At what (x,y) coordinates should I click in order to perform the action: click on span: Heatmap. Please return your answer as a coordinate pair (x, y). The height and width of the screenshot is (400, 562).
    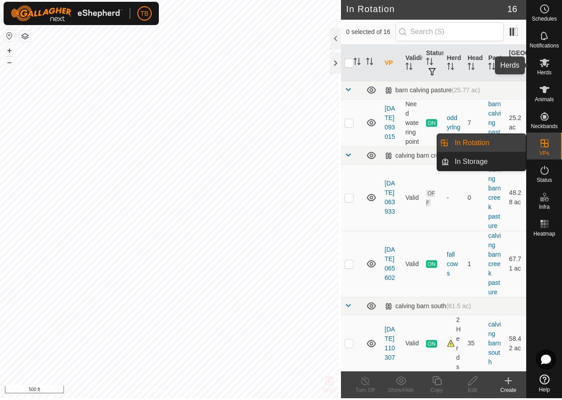
    Looking at the image, I should click on (544, 235).